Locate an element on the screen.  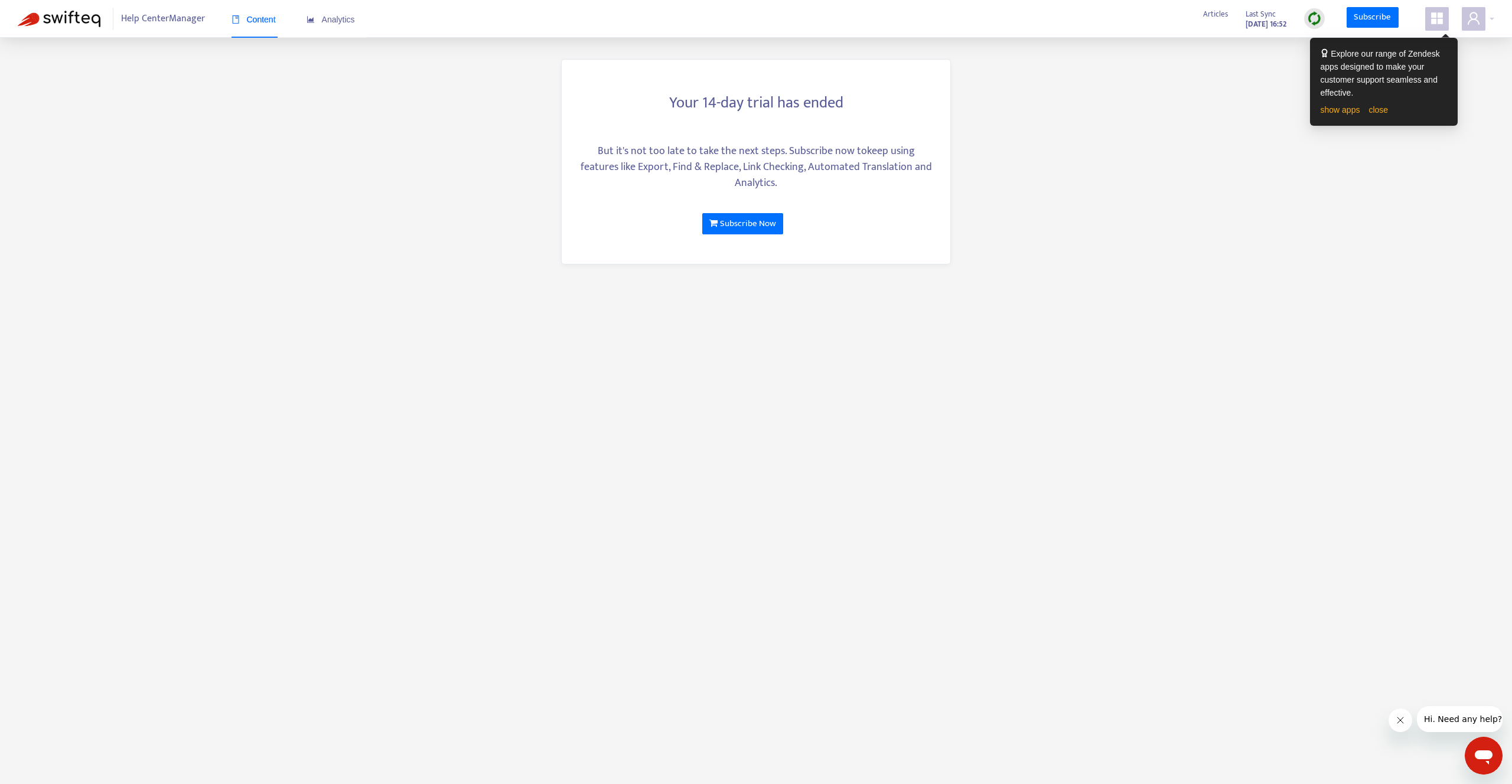
div: But it's not too late to take the next steps. Subscribe now to keep using features like Export, F... is located at coordinates (756, 167).